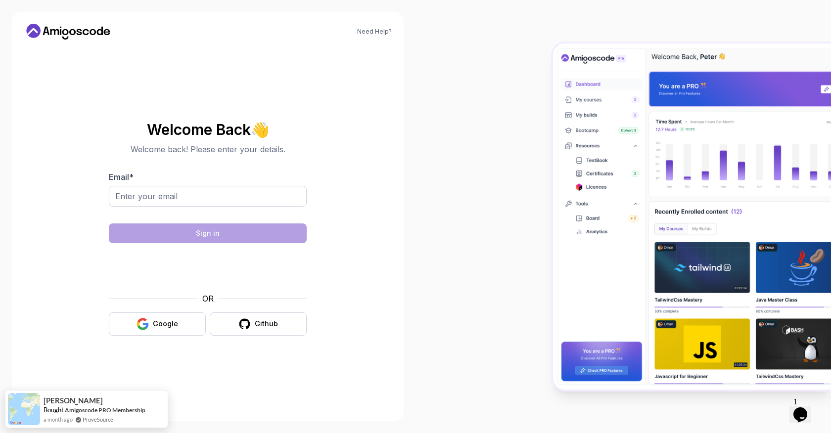  What do you see at coordinates (121, 177) in the screenshot?
I see `label: Email *` at bounding box center [121, 177].